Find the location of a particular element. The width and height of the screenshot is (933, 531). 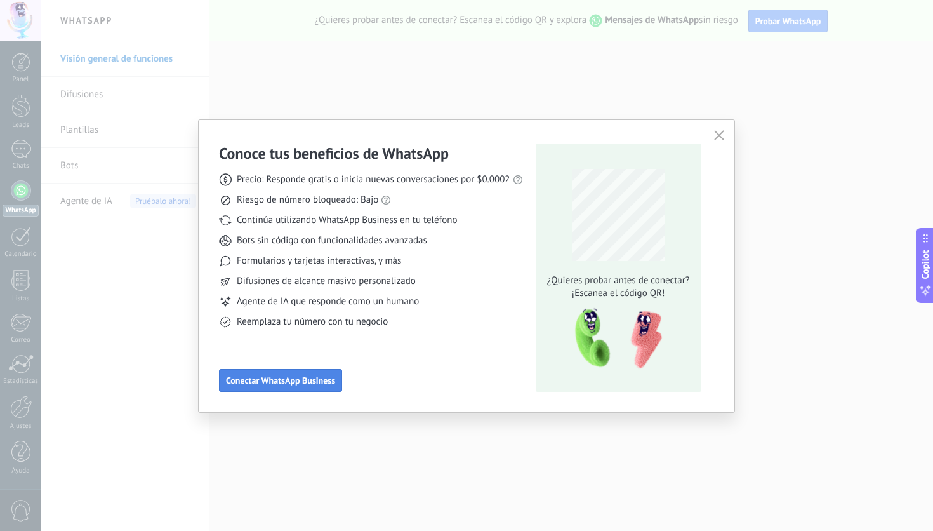

h3: Conoce tus beneficios de WhatsApp is located at coordinates (334, 153).